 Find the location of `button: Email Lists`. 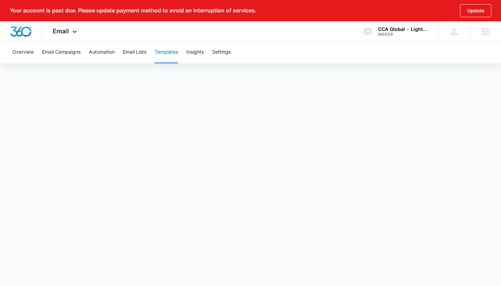

button: Email Lists is located at coordinates (135, 52).